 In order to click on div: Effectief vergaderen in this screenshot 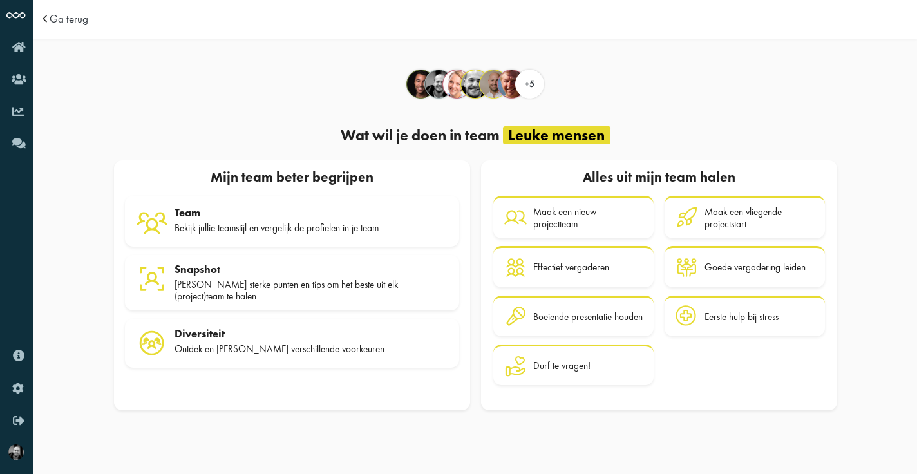, I will do `click(571, 267)`.